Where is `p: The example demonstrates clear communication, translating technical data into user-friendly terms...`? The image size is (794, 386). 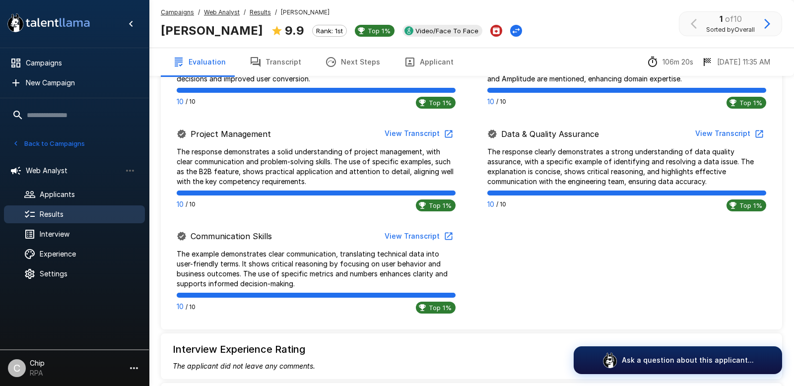 p: The example demonstrates clear communication, translating technical data into user-friendly terms... is located at coordinates (316, 269).